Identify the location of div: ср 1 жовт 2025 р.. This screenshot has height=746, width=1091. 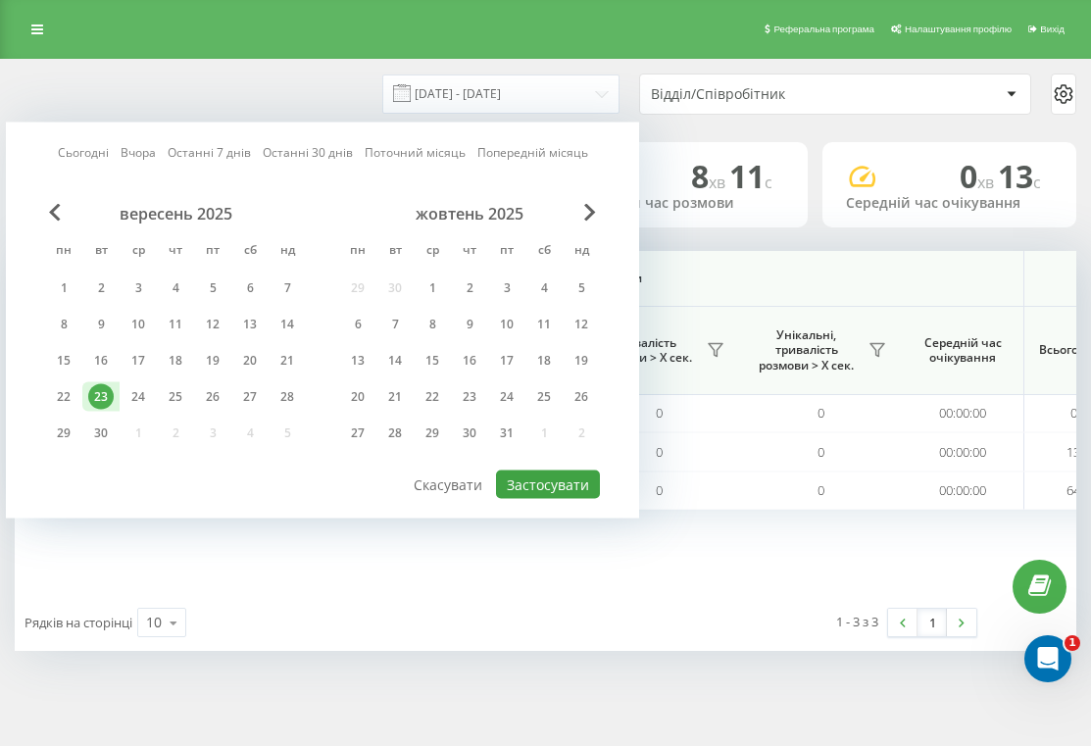
(432, 288).